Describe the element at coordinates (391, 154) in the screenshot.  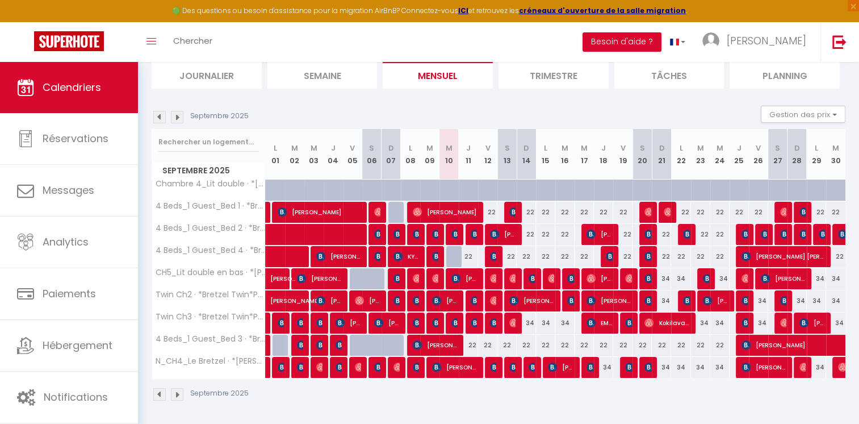
I see `th: 07` at that location.